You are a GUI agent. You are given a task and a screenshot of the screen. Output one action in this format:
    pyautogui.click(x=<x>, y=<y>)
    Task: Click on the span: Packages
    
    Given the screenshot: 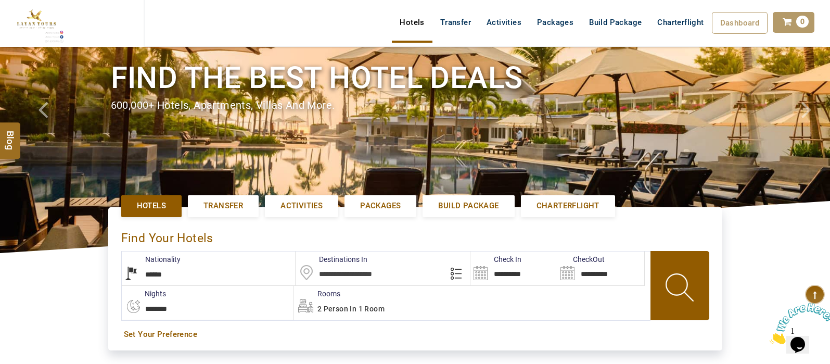 What is the action you would take?
    pyautogui.click(x=380, y=206)
    